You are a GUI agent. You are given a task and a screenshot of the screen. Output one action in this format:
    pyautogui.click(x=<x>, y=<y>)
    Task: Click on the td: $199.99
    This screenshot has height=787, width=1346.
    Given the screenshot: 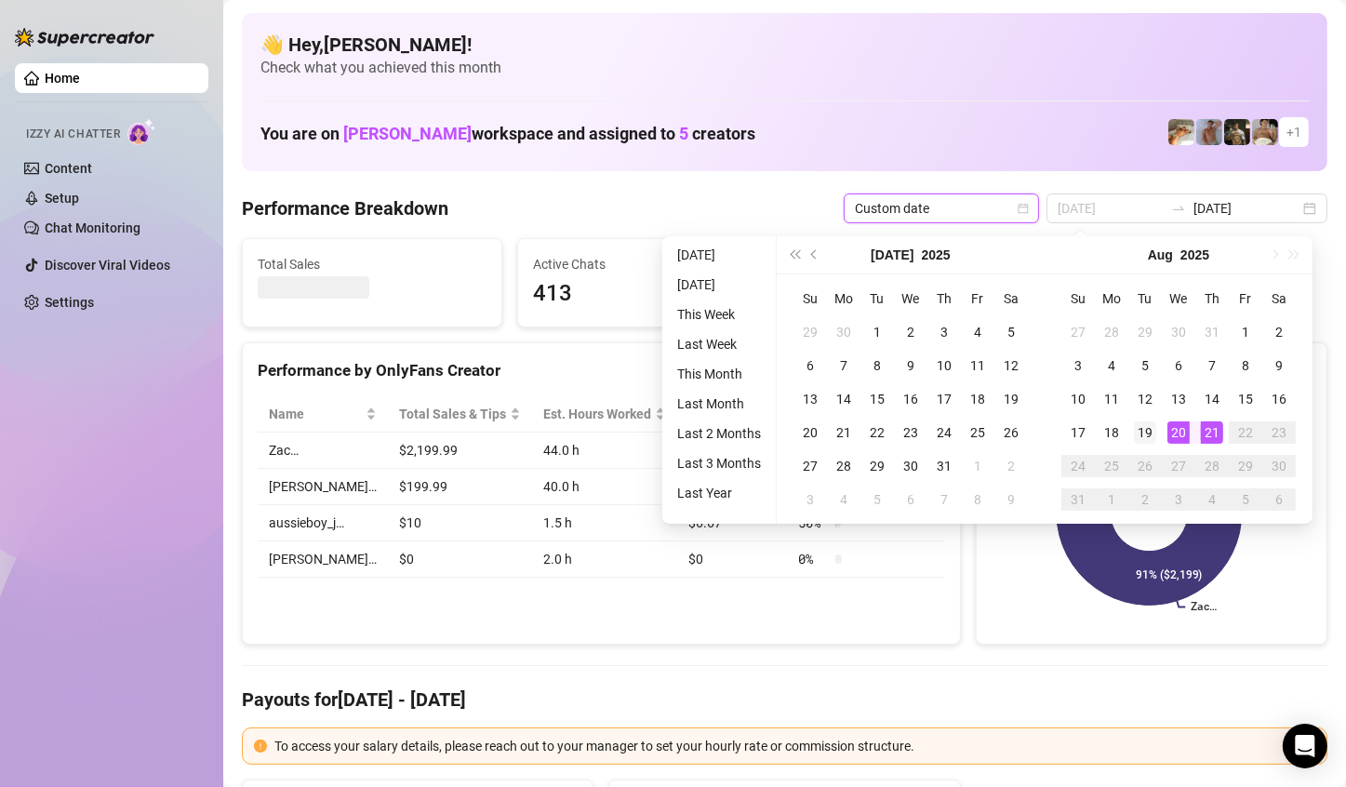 What is the action you would take?
    pyautogui.click(x=460, y=487)
    